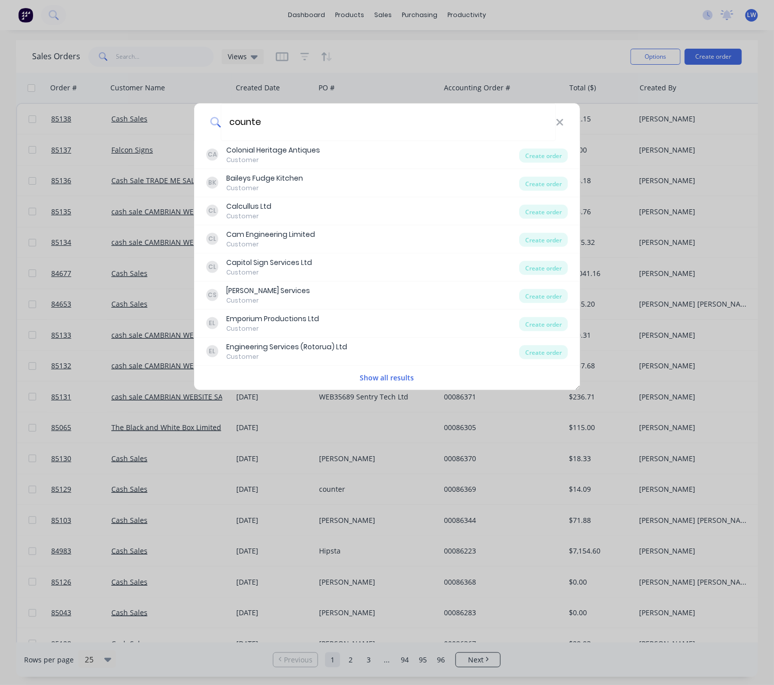  I want to click on div: Cam Engineering Limited, so click(270, 234).